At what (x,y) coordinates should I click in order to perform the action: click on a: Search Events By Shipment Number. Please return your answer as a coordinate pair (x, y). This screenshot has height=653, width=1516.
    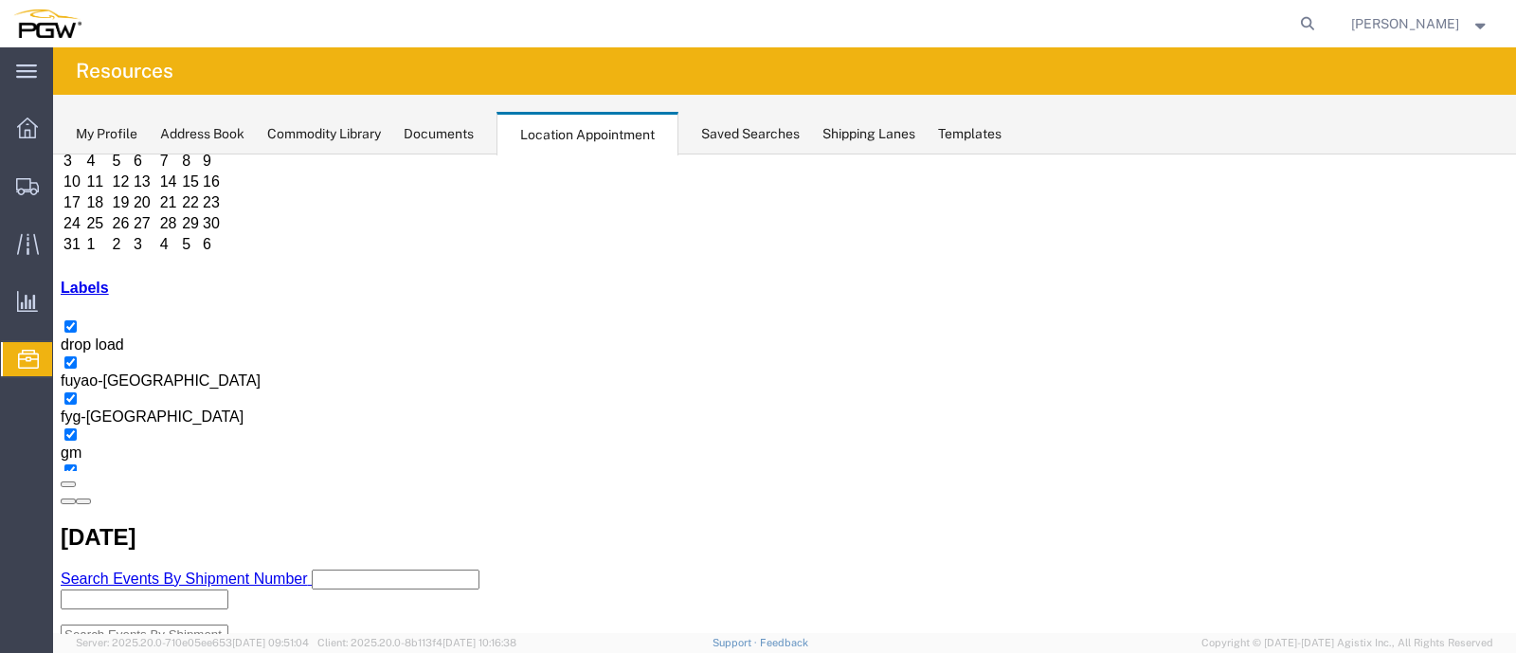
    Looking at the image, I should click on (133, 423).